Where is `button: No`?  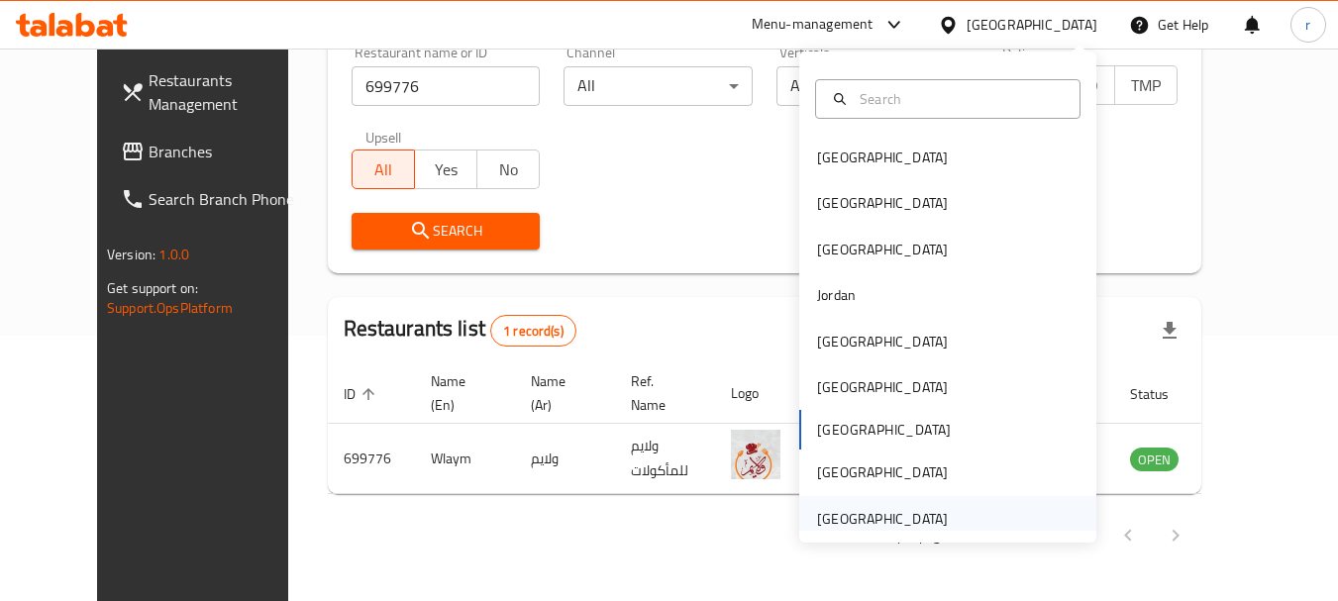
button: No is located at coordinates (508, 169).